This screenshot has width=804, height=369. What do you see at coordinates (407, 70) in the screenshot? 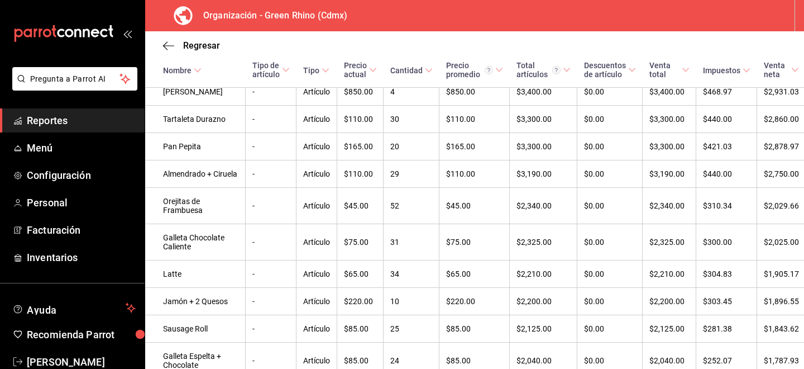
I see `div: Cantidad` at bounding box center [407, 70].